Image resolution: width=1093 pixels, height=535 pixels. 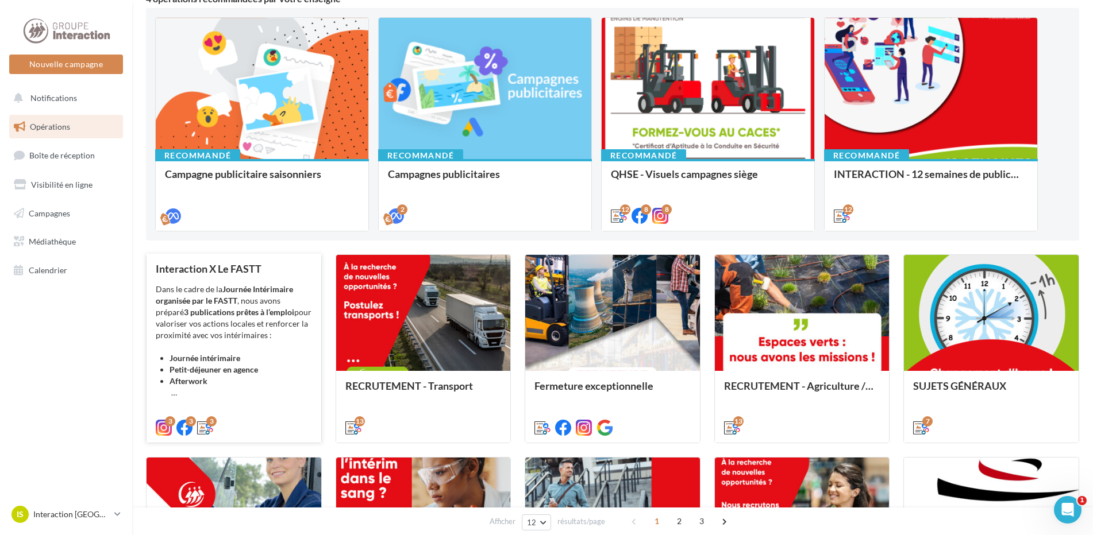 I want to click on span: 2, so click(x=679, y=522).